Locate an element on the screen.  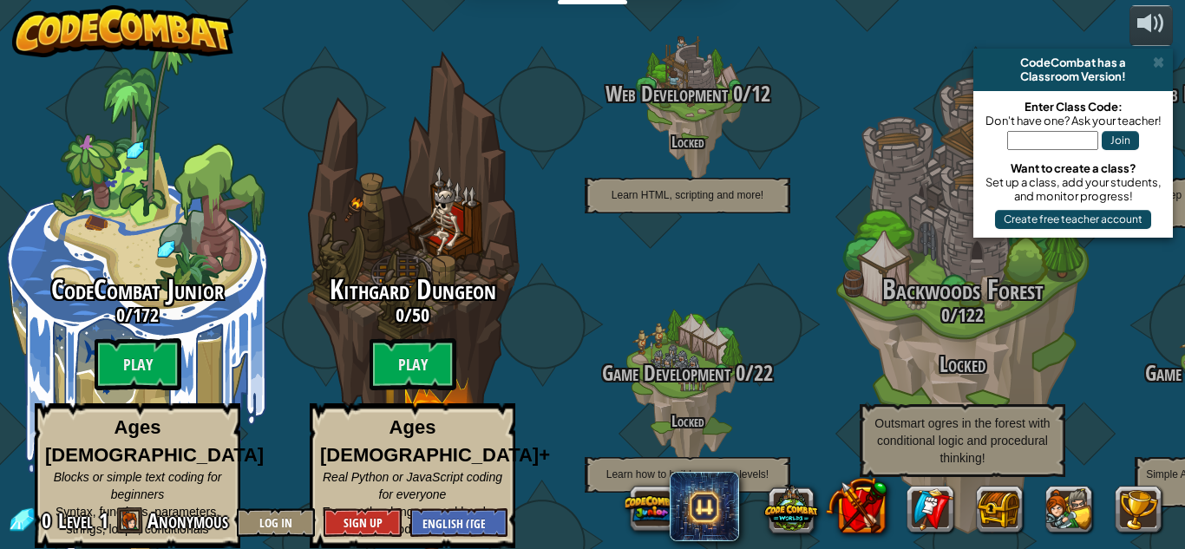
img: CodeCombat - Learn how to code by playing a game is located at coordinates (123, 31).